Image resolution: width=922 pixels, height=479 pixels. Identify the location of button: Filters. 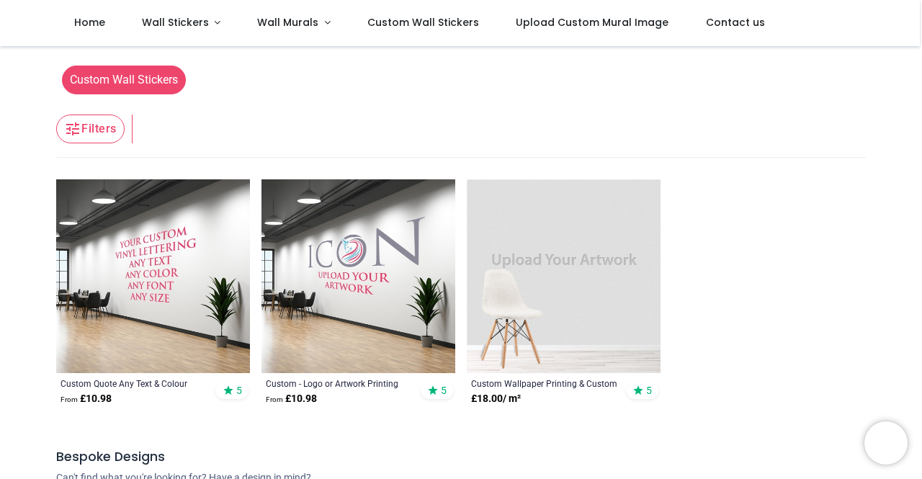
(90, 129).